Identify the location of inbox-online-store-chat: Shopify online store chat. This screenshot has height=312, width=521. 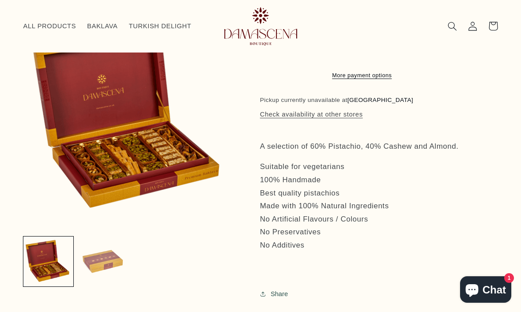
(485, 290).